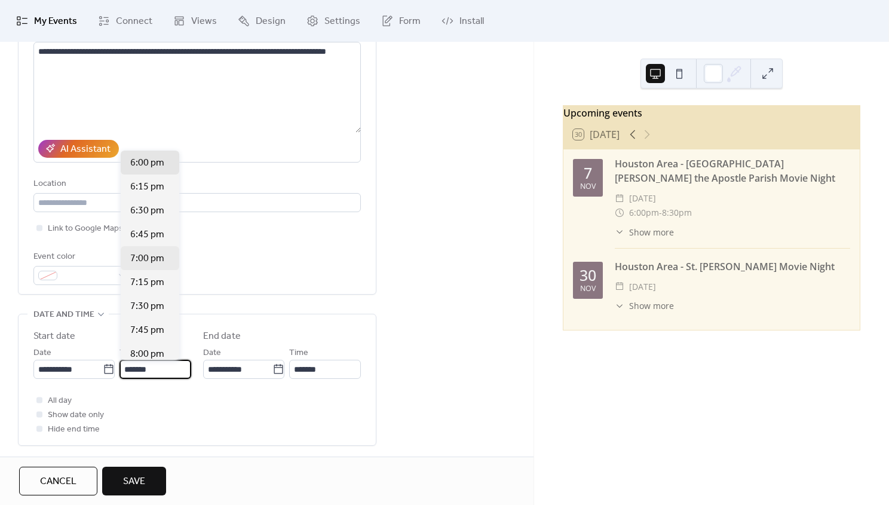 The width and height of the screenshot is (889, 505). I want to click on span: All day, so click(60, 401).